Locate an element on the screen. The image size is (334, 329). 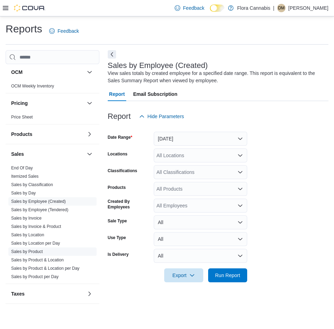
a: OCM Weekly Inventory is located at coordinates (32, 86).